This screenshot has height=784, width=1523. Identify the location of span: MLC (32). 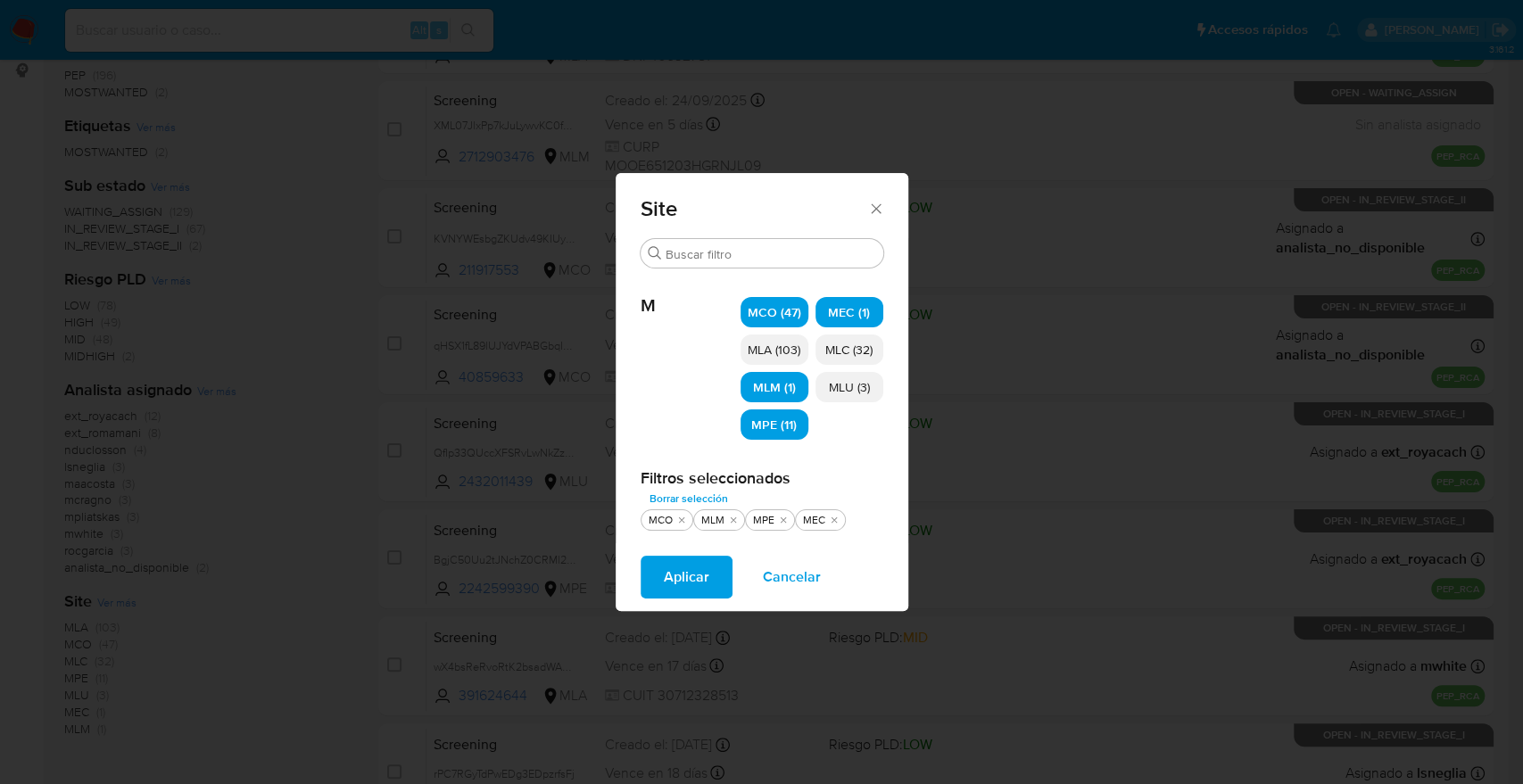
(848, 350).